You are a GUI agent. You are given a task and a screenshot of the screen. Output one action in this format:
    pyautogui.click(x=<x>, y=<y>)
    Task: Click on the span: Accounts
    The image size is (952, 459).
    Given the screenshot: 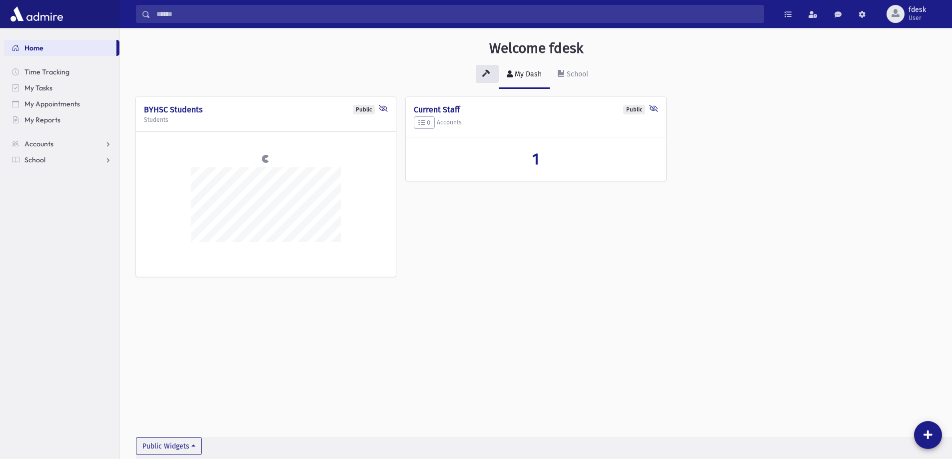 What is the action you would take?
    pyautogui.click(x=39, y=144)
    